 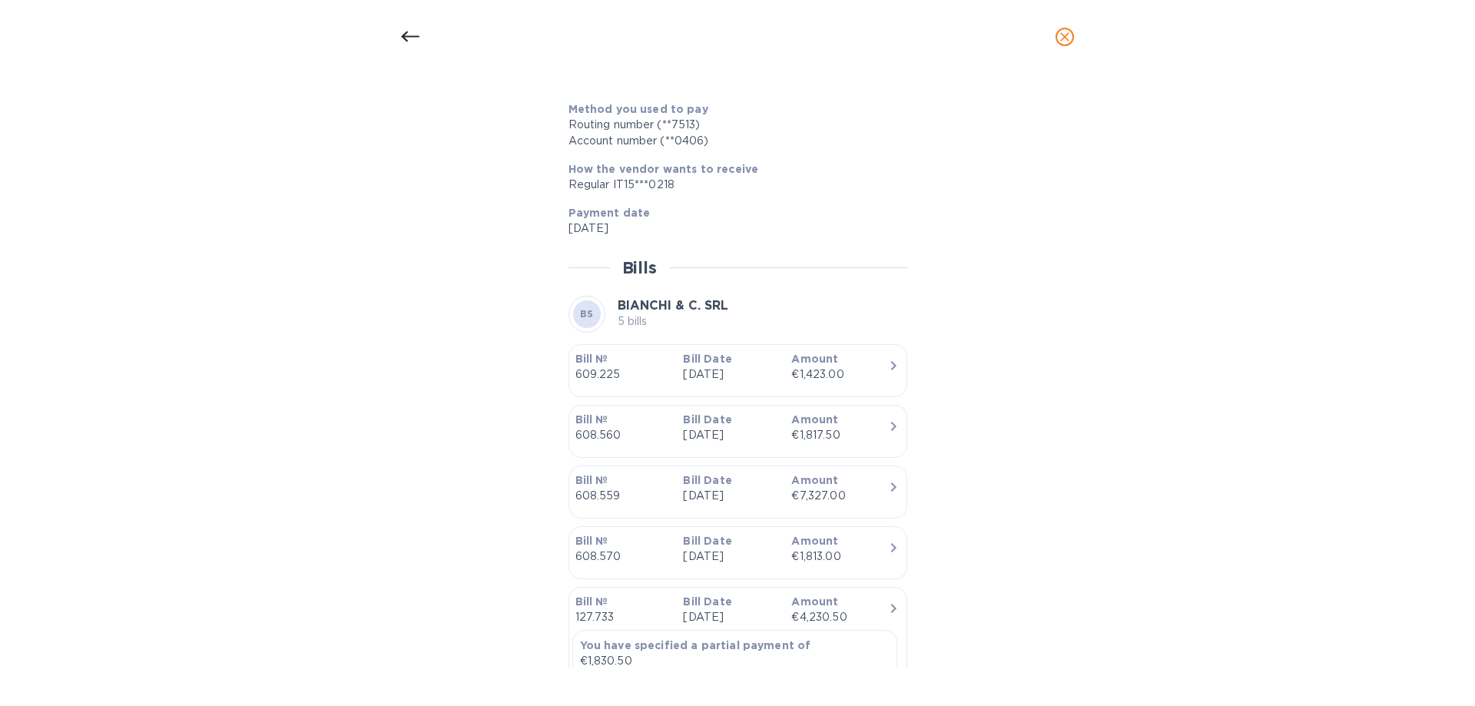 What do you see at coordinates (839, 435) in the screenshot?
I see `div: €1,817.50` at bounding box center [839, 435].